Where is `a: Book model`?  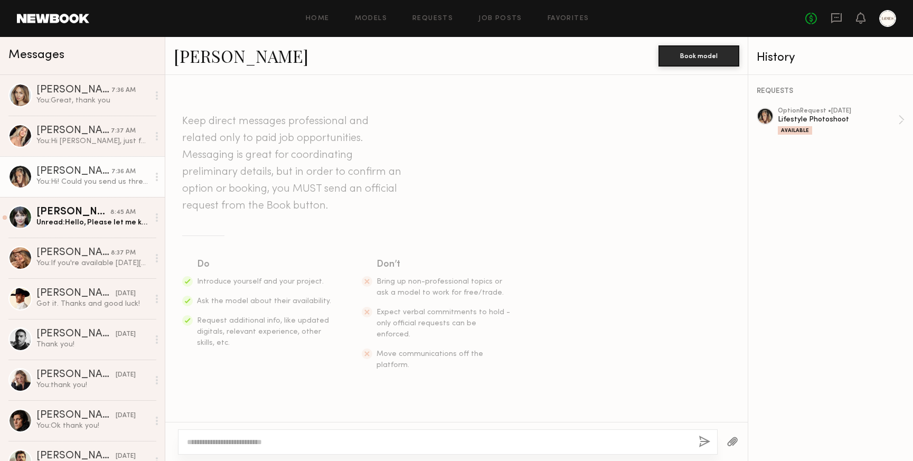 a: Book model is located at coordinates (698, 55).